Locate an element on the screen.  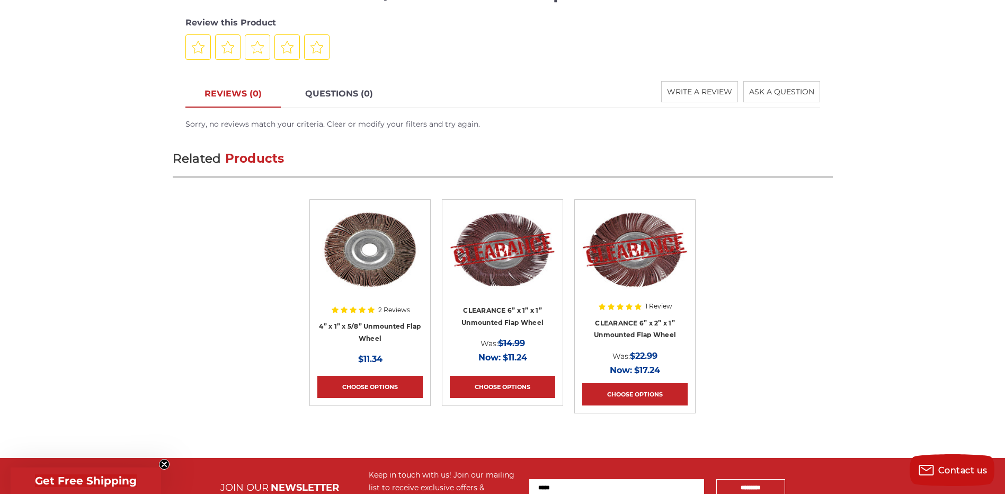
span: ASK A QUESTION is located at coordinates (781, 92).